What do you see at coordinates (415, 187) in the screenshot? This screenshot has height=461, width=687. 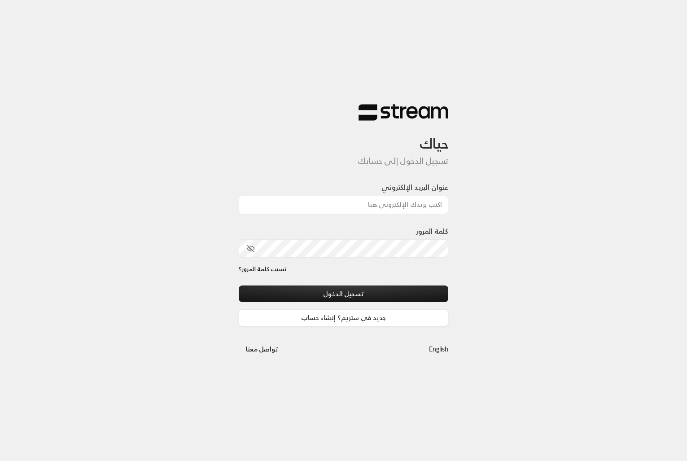 I see `label: عنوان البريد الإلكتروني` at bounding box center [415, 187].